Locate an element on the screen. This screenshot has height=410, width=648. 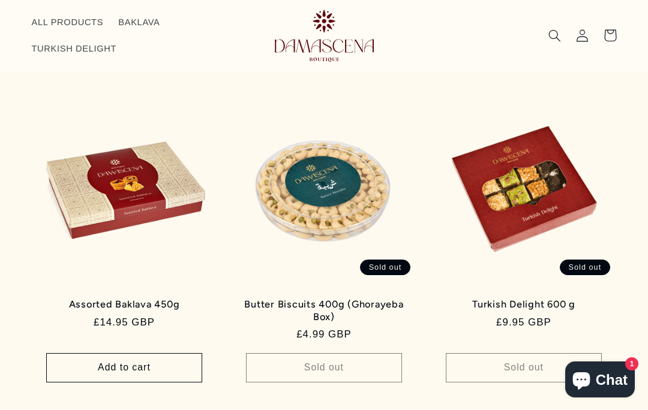
summary: Search is located at coordinates (555, 35).